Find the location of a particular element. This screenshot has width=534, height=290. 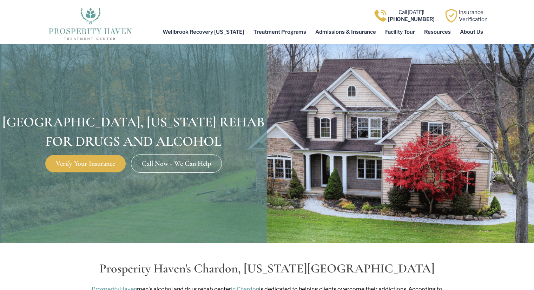

a: Resources is located at coordinates (437, 32).